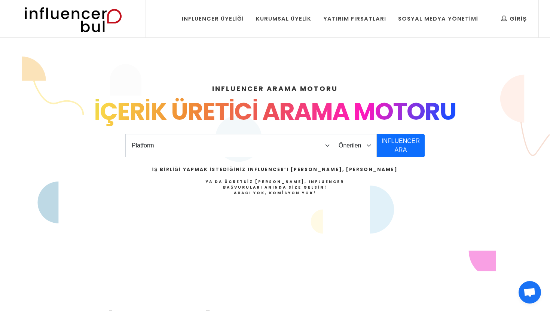 The height and width of the screenshot is (311, 550). Describe the element at coordinates (275, 111) in the screenshot. I see `div: İÇERİK ÜRETİCİ ARAMA MOTORU` at that location.